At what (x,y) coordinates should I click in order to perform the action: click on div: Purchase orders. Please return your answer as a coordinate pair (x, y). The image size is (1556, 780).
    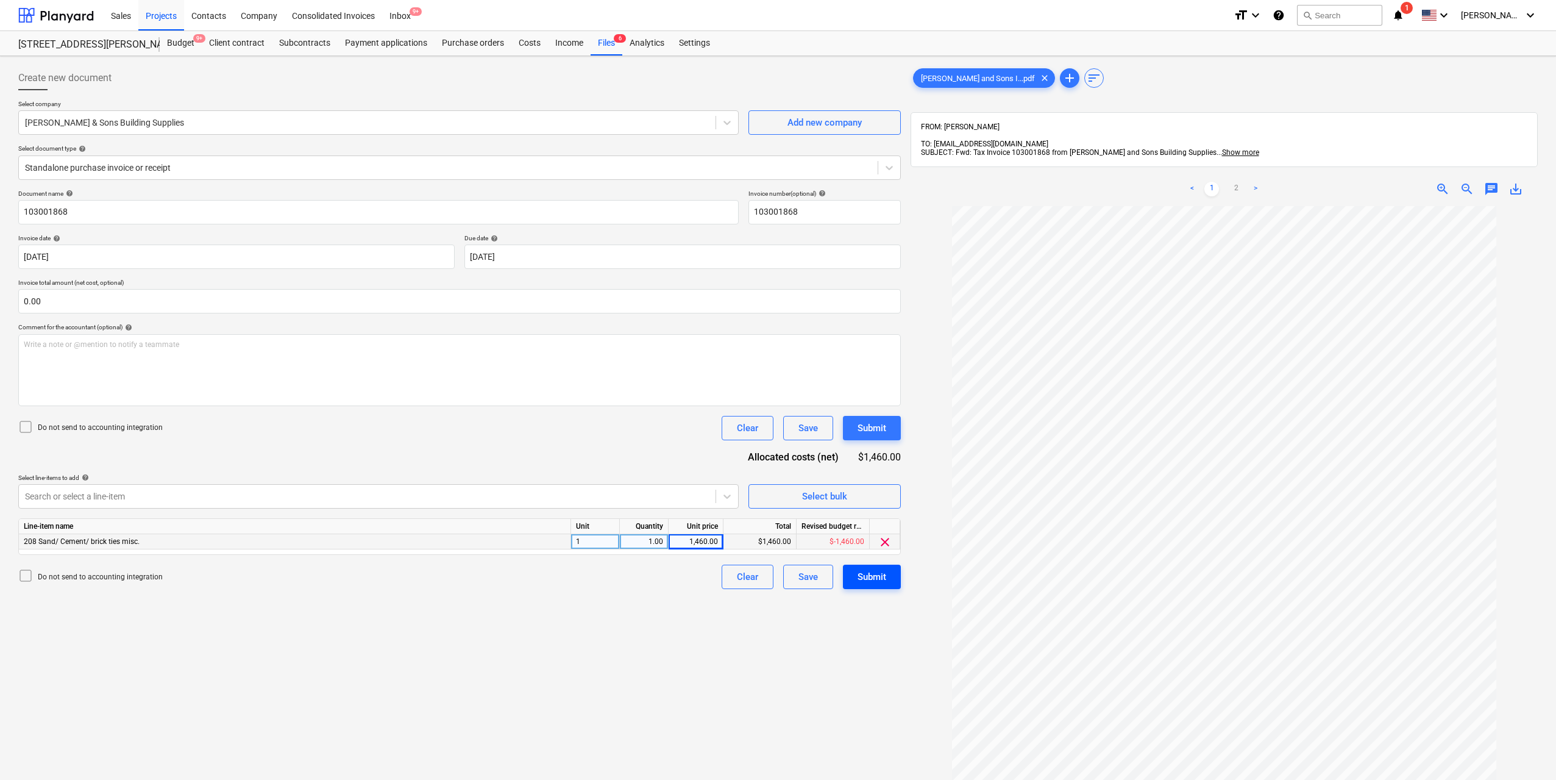
    Looking at the image, I should click on (473, 43).